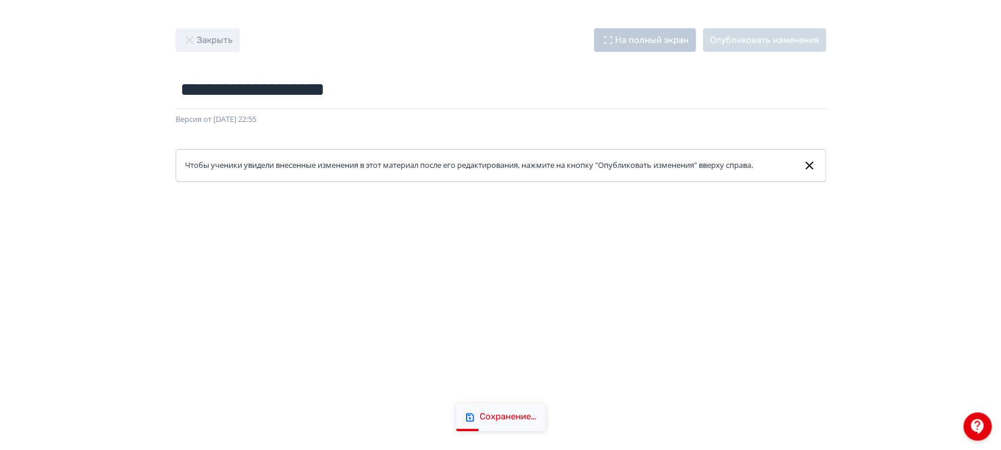 The image size is (1001, 450). What do you see at coordinates (508, 417) in the screenshot?
I see `div: Сохранение…` at bounding box center [508, 417].